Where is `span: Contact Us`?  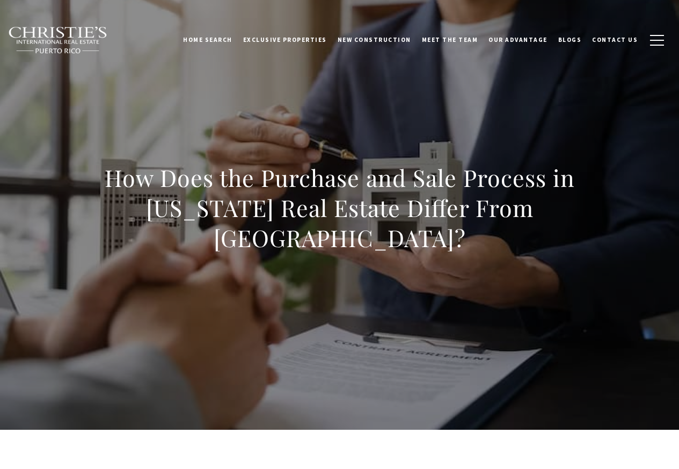
span: Contact Us is located at coordinates (615, 40).